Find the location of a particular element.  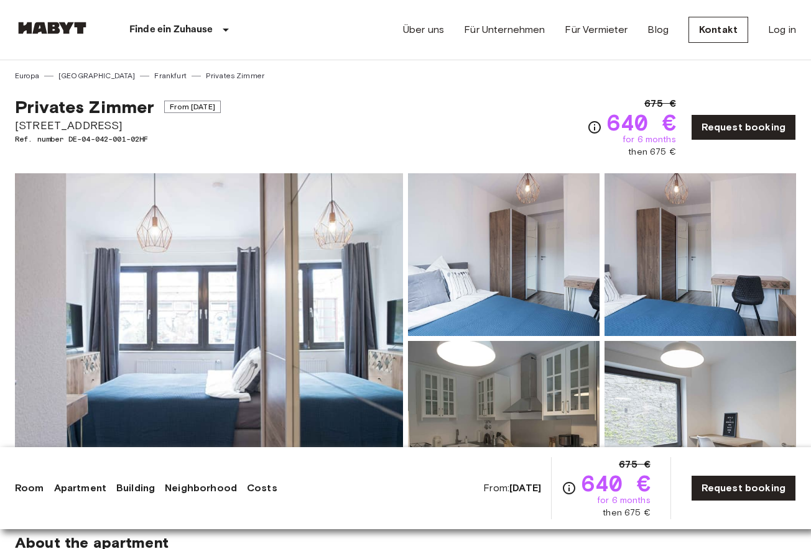

a: Apartment is located at coordinates (80, 489).